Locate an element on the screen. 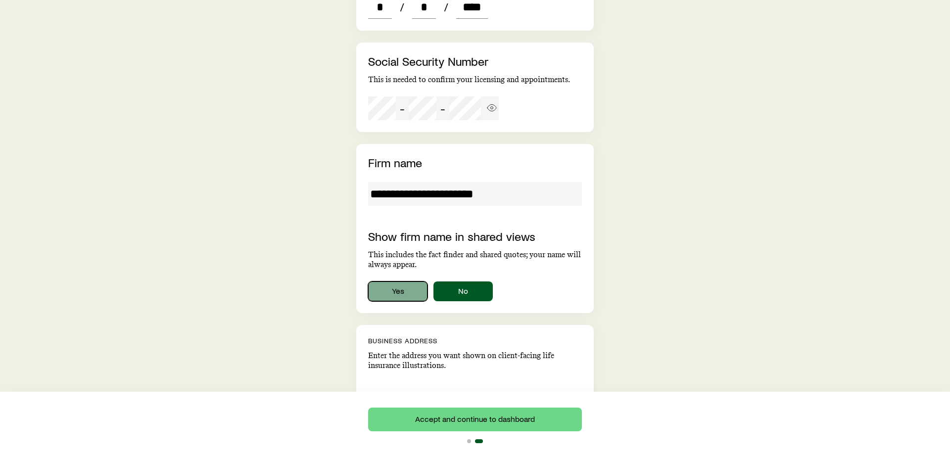 The width and height of the screenshot is (950, 459). button: No is located at coordinates (463, 291).